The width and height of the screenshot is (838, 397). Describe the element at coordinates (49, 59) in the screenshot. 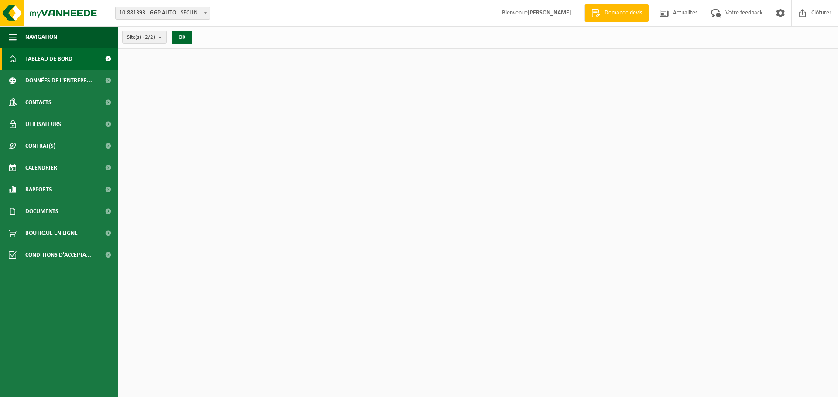

I see `span: Tableau de bord` at that location.